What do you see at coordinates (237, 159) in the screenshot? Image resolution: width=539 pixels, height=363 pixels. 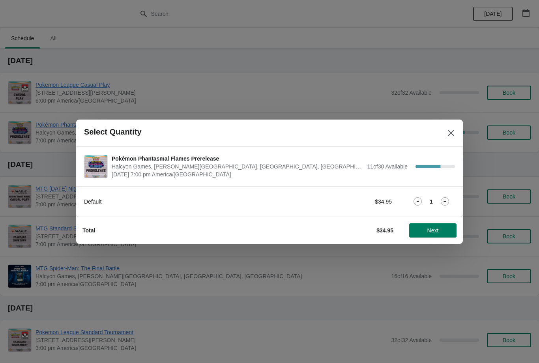 I see `span: Pokémon Phantasmal Flames Prerelease` at bounding box center [237, 159].